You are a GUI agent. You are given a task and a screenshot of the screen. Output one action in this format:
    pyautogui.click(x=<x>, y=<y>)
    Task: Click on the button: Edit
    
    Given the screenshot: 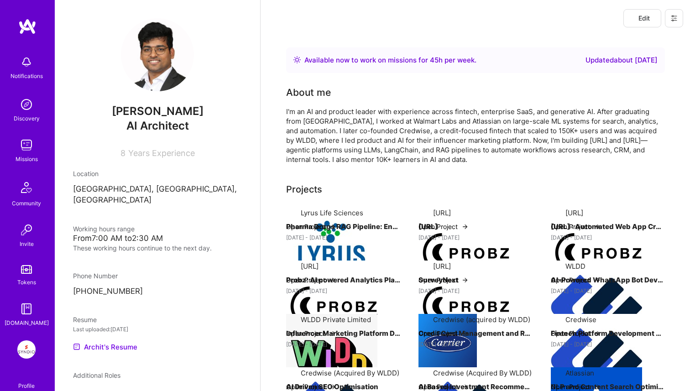 What is the action you would take?
    pyautogui.click(x=642, y=18)
    